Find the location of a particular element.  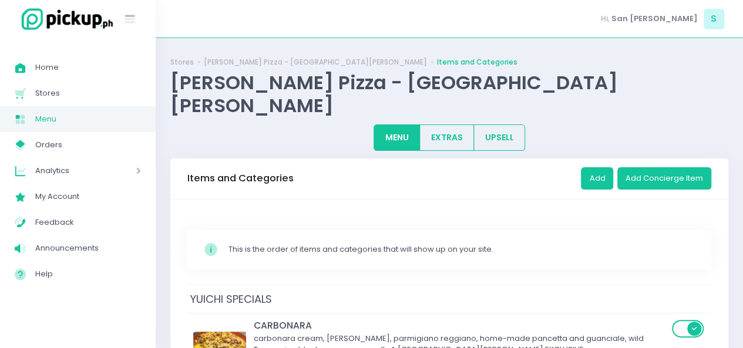

button: Add Concierge Item is located at coordinates (664, 178).